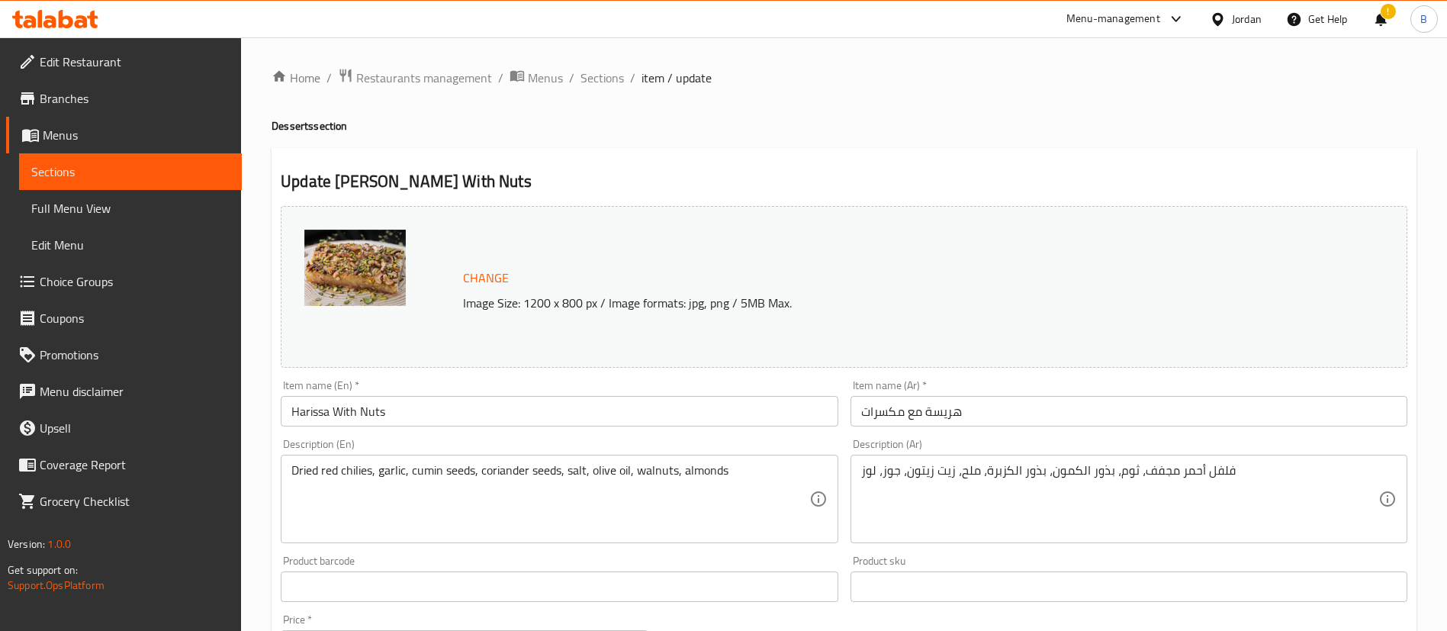  Describe the element at coordinates (43, 570) in the screenshot. I see `span: Get support on:` at that location.